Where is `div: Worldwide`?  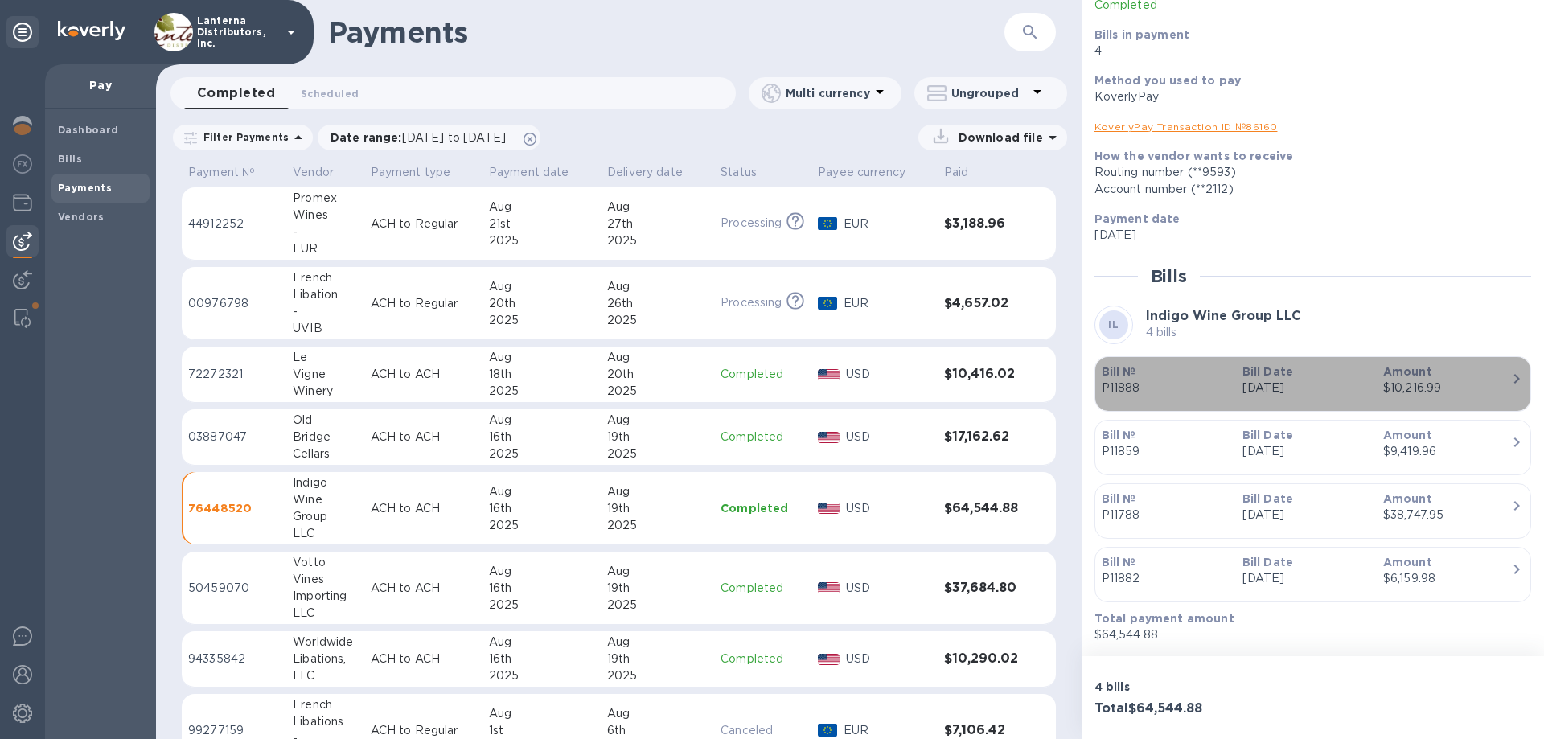 div: Worldwide is located at coordinates (325, 642).